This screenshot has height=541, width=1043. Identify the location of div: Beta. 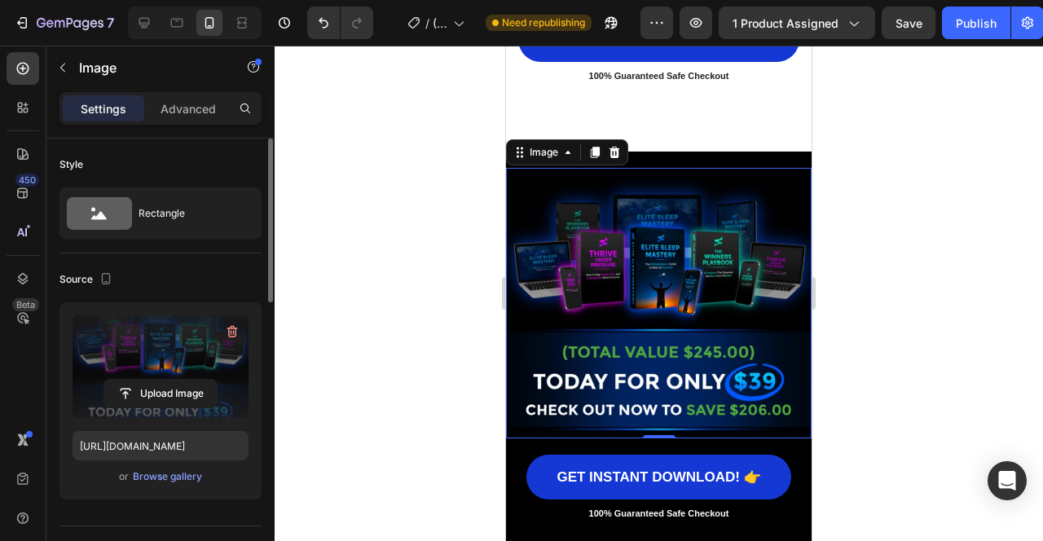
(25, 305).